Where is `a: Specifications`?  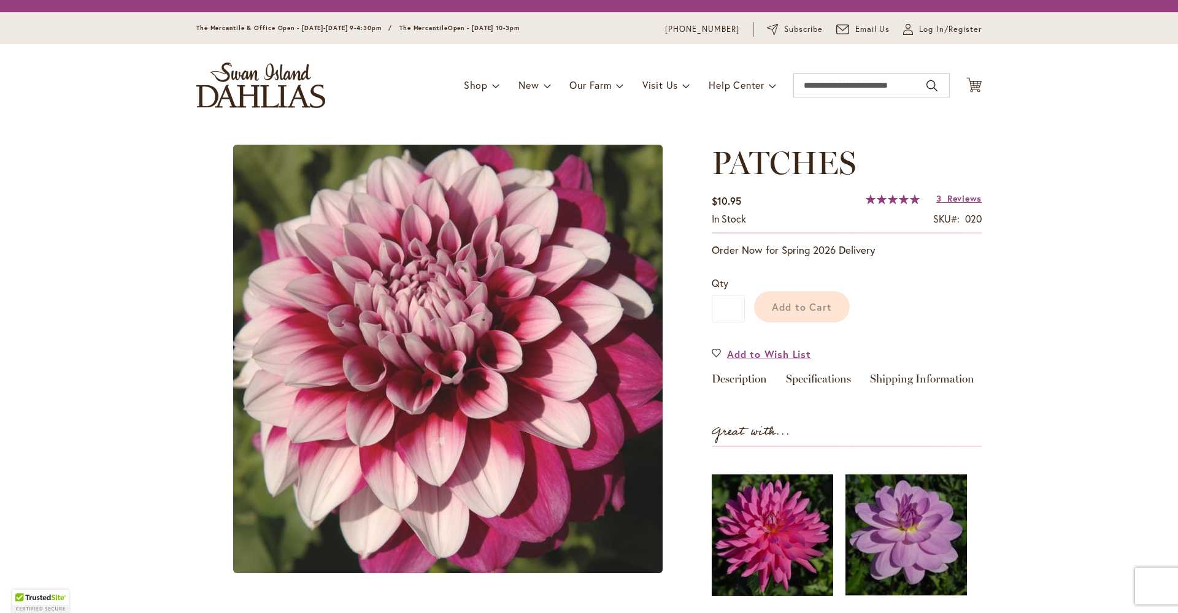 a: Specifications is located at coordinates (818, 382).